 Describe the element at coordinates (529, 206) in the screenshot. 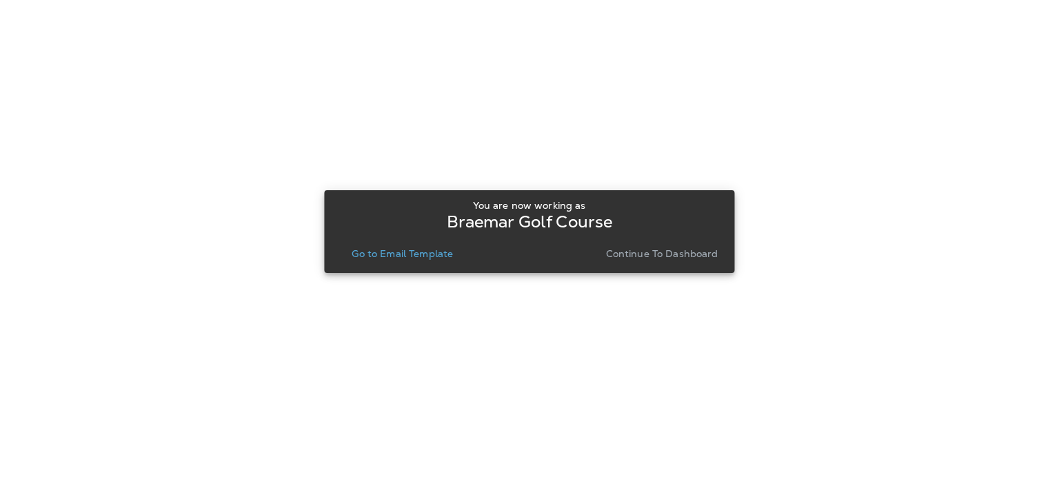

I see `p: You are now working as` at that location.